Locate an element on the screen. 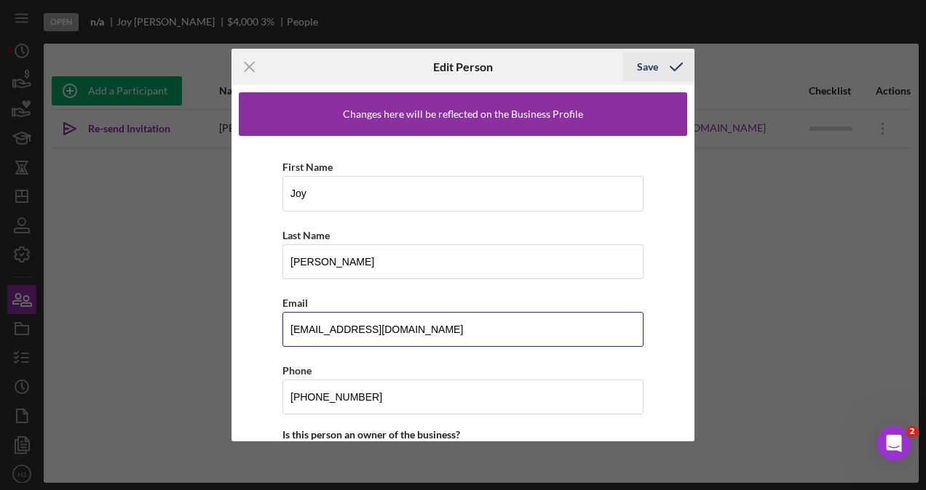 This screenshot has height=490, width=926. label: First Name is located at coordinates (307, 167).